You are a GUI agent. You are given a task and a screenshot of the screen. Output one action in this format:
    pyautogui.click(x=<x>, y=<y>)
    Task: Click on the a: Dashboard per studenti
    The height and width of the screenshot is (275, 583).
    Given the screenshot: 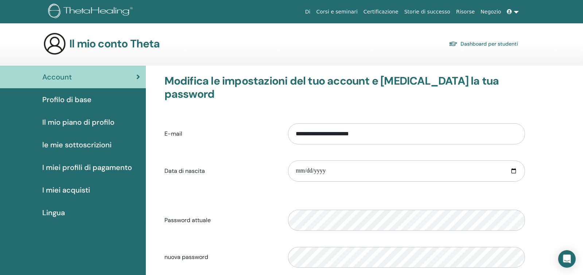 What is the action you would take?
    pyautogui.click(x=484, y=44)
    